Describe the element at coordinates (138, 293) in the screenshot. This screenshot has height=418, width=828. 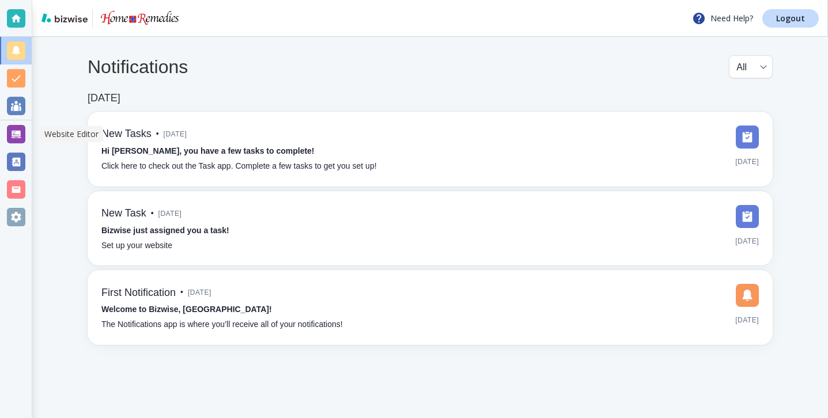
I see `h6: First Notification` at that location.